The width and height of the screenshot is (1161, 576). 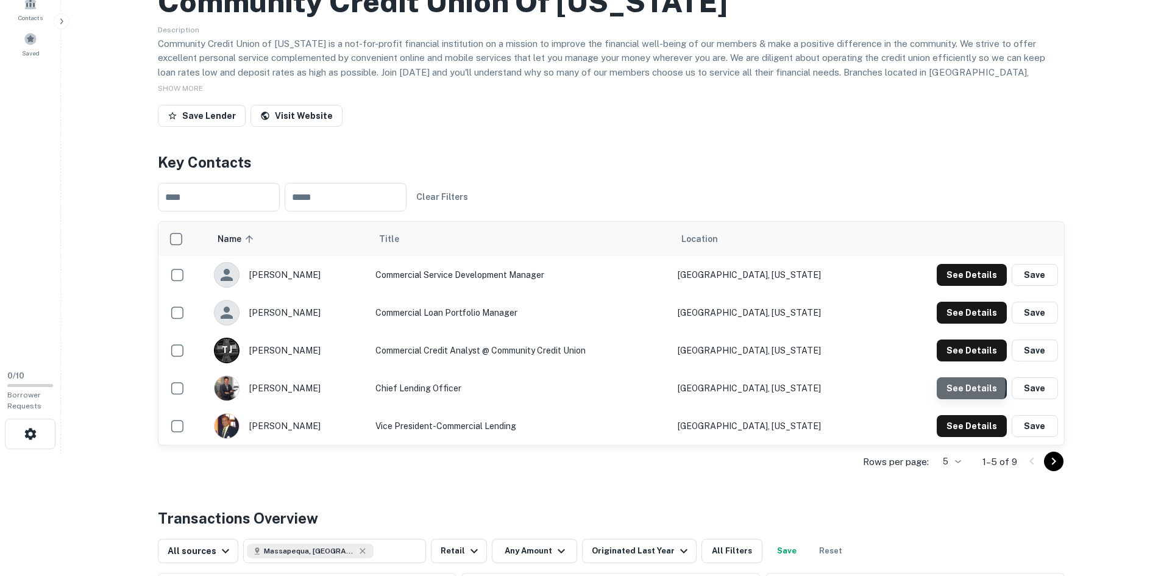 I want to click on button: Retail, so click(x=459, y=551).